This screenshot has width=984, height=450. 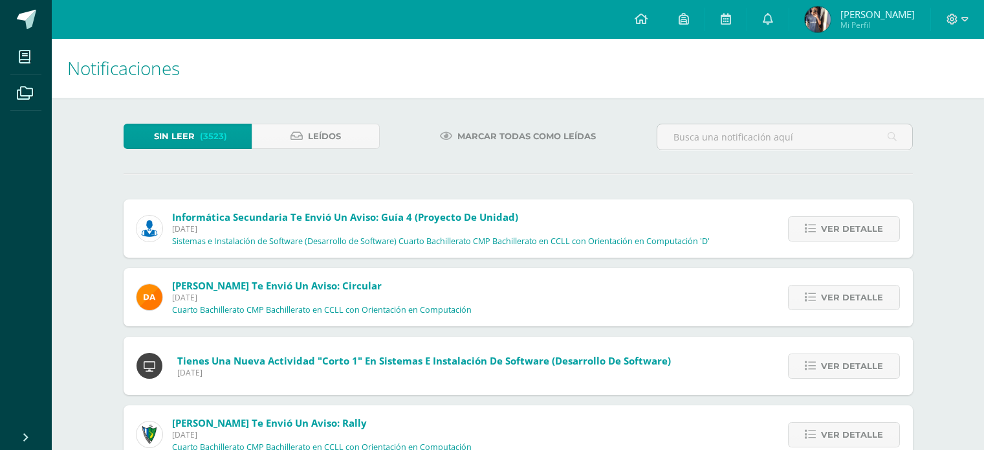 What do you see at coordinates (785, 136) in the screenshot?
I see `input: Busca una notificación aquí` at bounding box center [785, 136].